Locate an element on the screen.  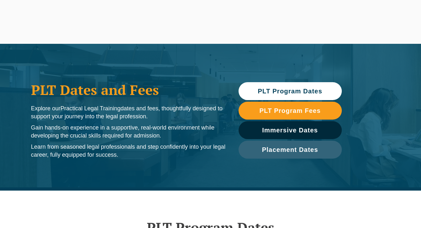
a: Placement Dates is located at coordinates (290, 150).